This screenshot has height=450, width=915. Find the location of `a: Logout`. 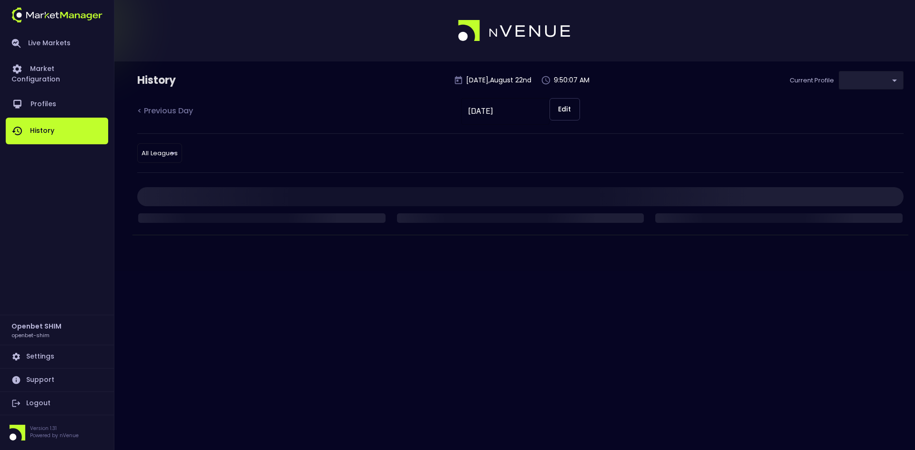

a: Logout is located at coordinates (57, 404).